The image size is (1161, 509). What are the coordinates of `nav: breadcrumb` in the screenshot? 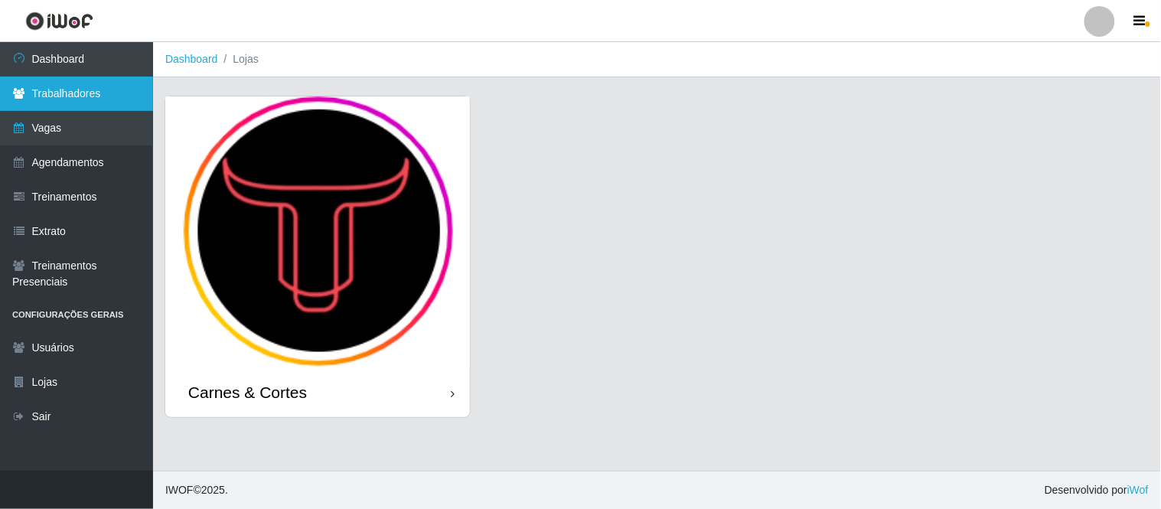 It's located at (657, 60).